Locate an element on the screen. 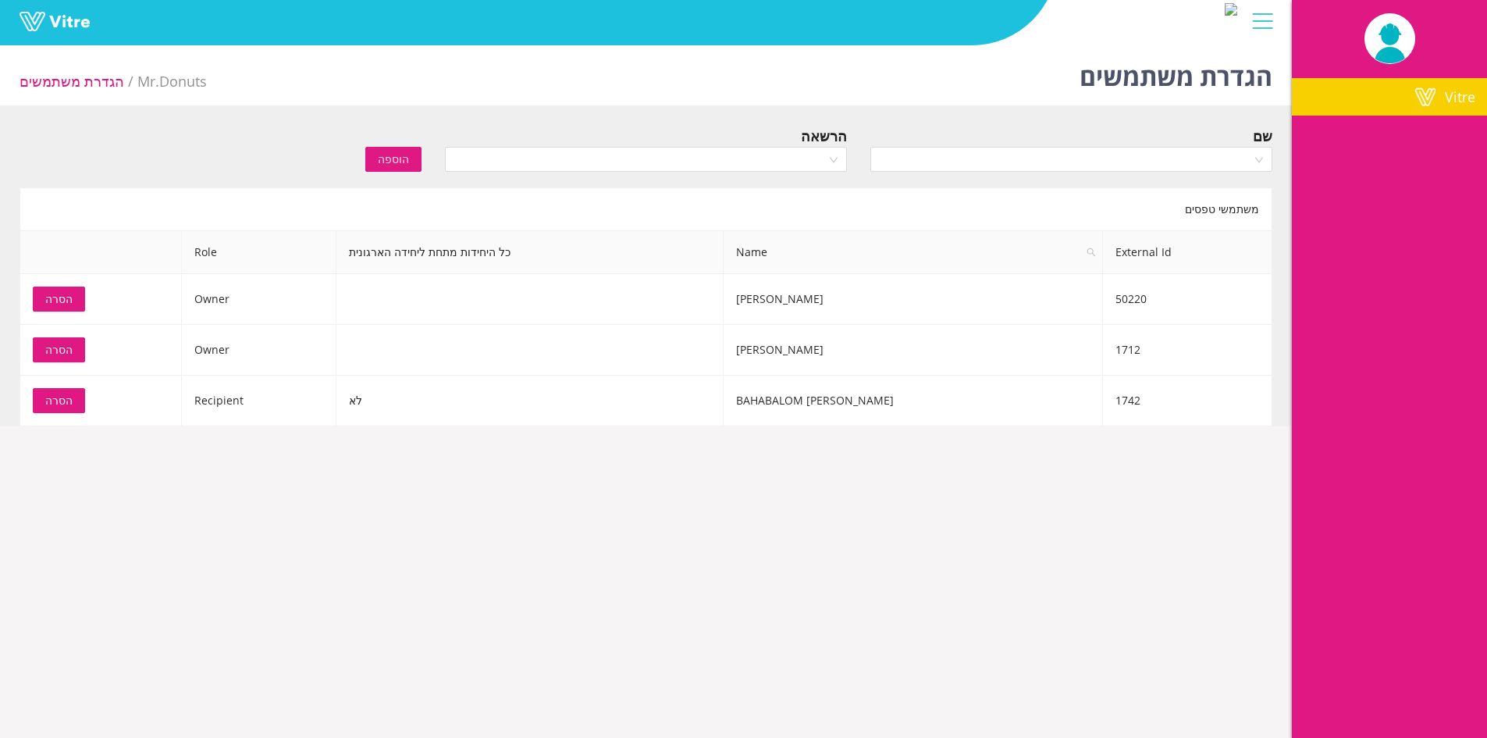 The height and width of the screenshot is (738, 1487). th: Role is located at coordinates (259, 252).